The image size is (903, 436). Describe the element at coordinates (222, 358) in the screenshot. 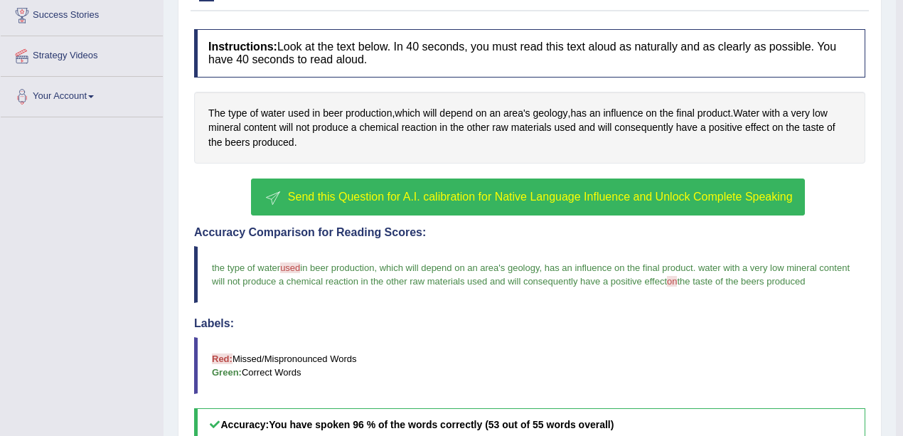

I see `b: Red:` at that location.